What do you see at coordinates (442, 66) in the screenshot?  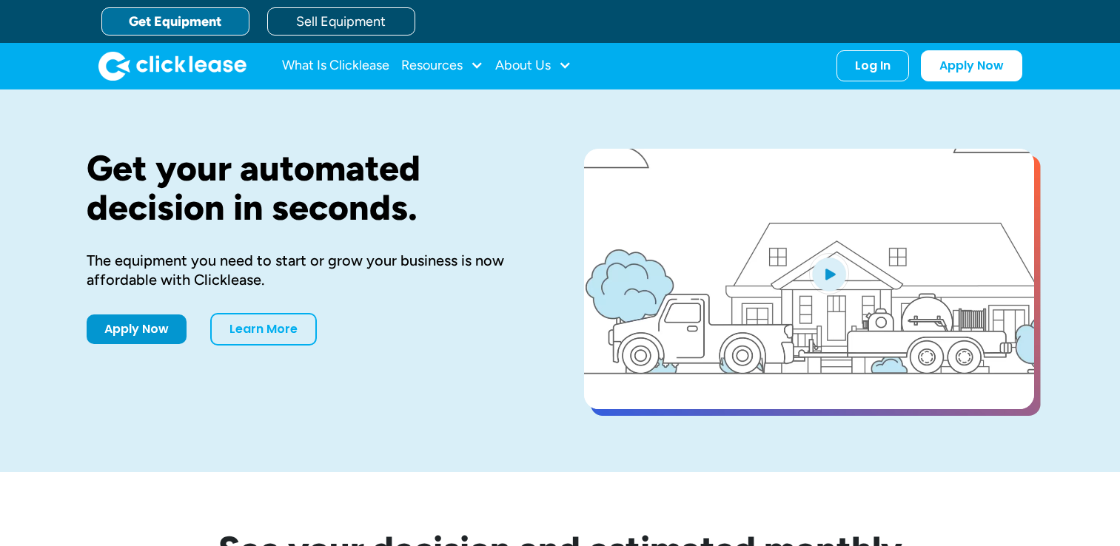 I see `div: Resources` at bounding box center [442, 66].